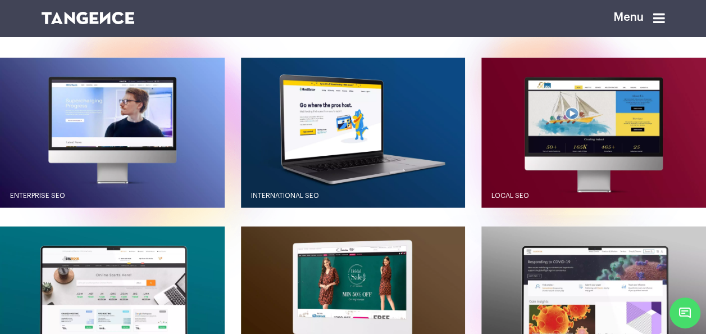  Describe the element at coordinates (88, 18) in the screenshot. I see `img: logo SVG` at that location.